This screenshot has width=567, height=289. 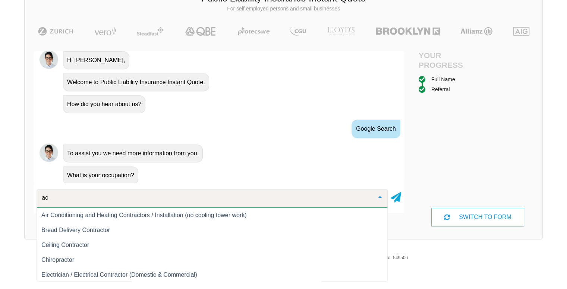 What do you see at coordinates (341, 31) in the screenshot?
I see `img: LLOYD's | Public Liability Insurance` at bounding box center [341, 31].